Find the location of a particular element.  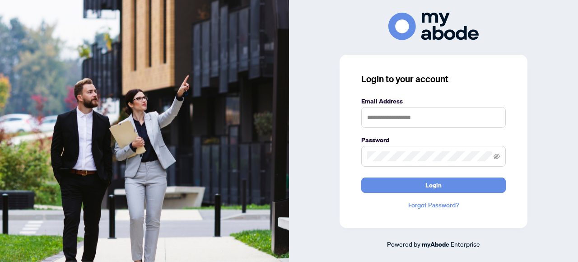

h3: Login to your account is located at coordinates (433, 79).